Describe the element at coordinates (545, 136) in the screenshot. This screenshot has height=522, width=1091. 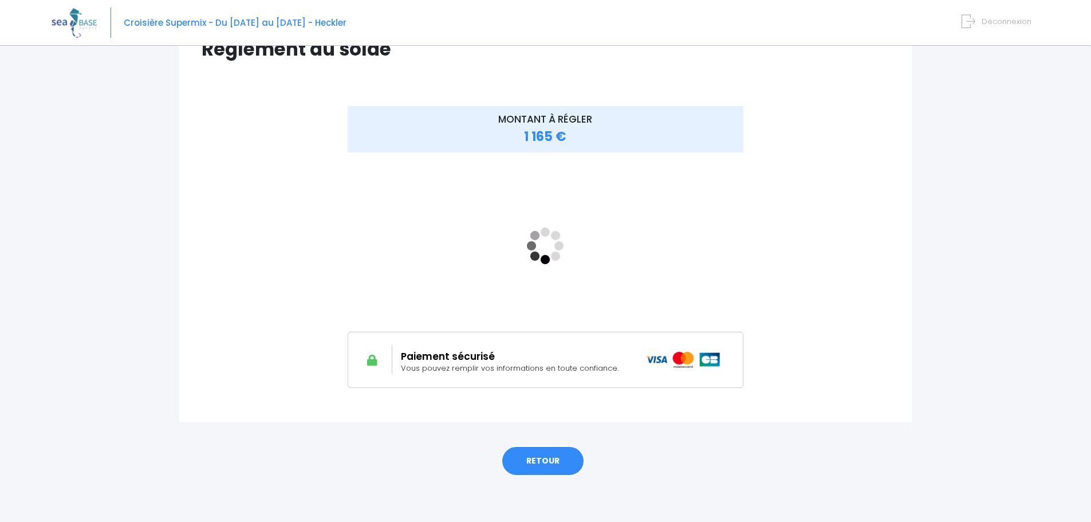
I see `span: 1 165 €` at that location.